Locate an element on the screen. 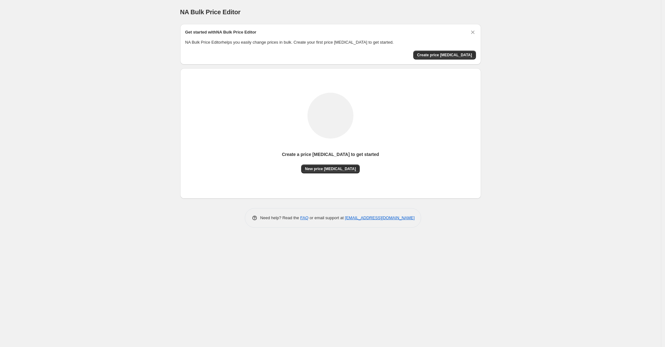  h2: Get started with NA Bulk Price Editor is located at coordinates (221, 32).